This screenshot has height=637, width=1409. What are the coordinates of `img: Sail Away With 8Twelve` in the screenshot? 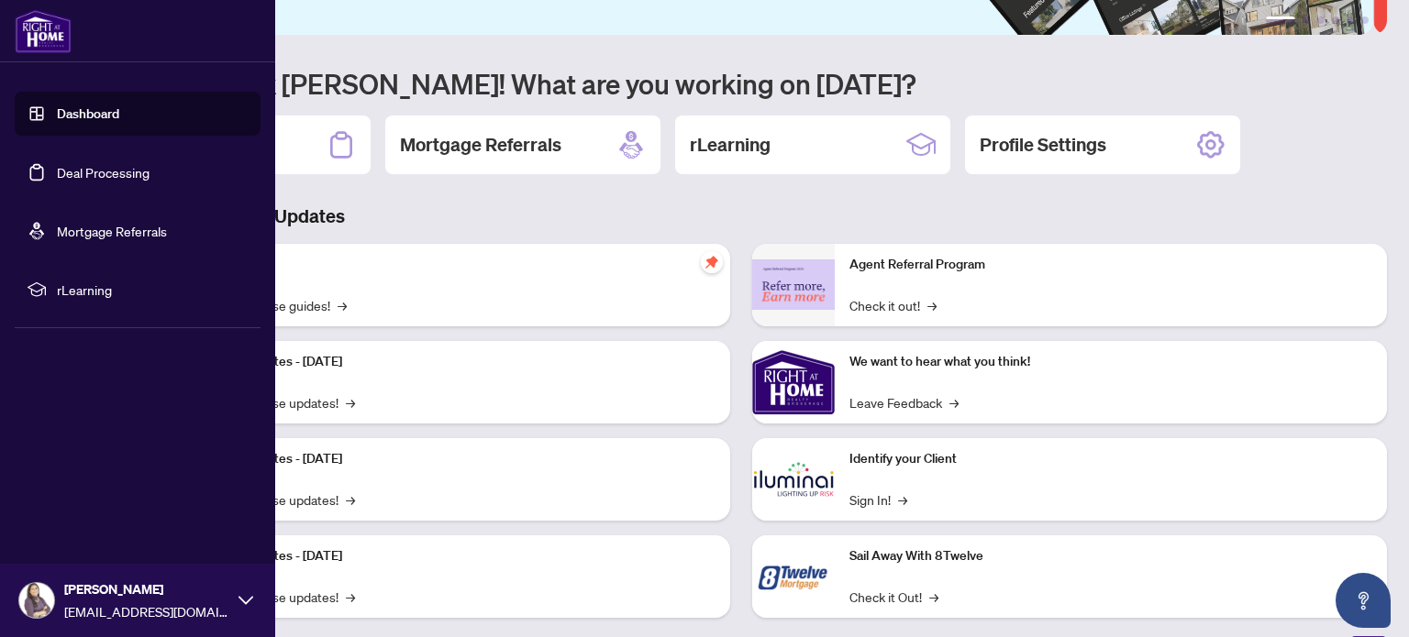 It's located at (793, 577).